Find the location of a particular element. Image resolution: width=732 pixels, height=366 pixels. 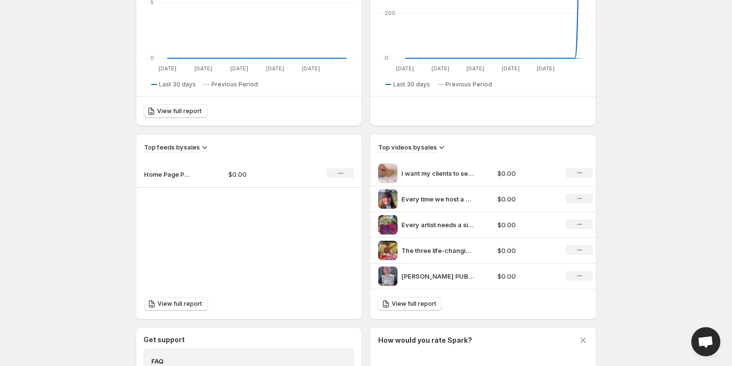

p: The three life-changing skills we can practice at every art market are Communication It can be di... is located at coordinates (438, 250).